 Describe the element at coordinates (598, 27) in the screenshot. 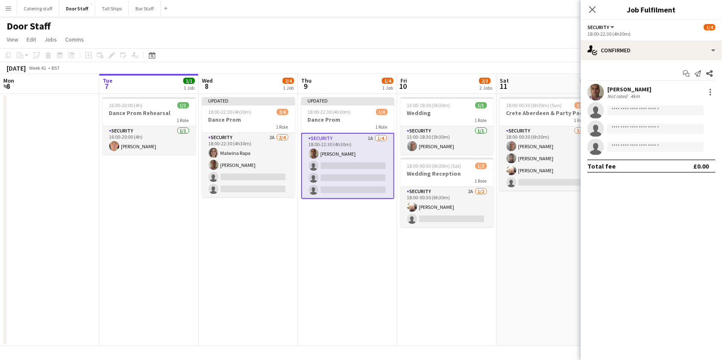

I see `span: Security` at that location.